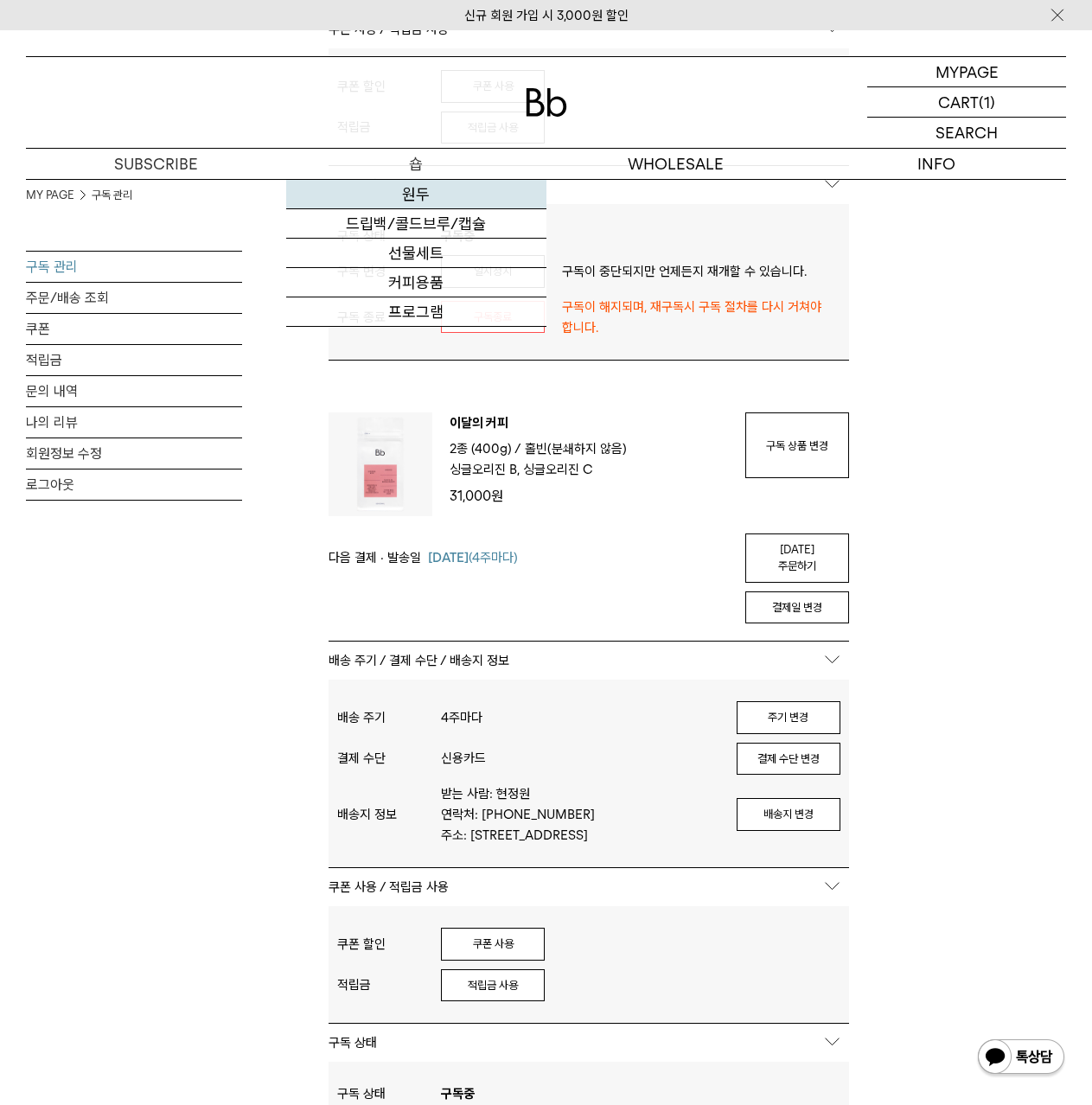 Image resolution: width=1092 pixels, height=1105 pixels. What do you see at coordinates (380, 464) in the screenshot?
I see `img: 상품이미지` at bounding box center [380, 464].